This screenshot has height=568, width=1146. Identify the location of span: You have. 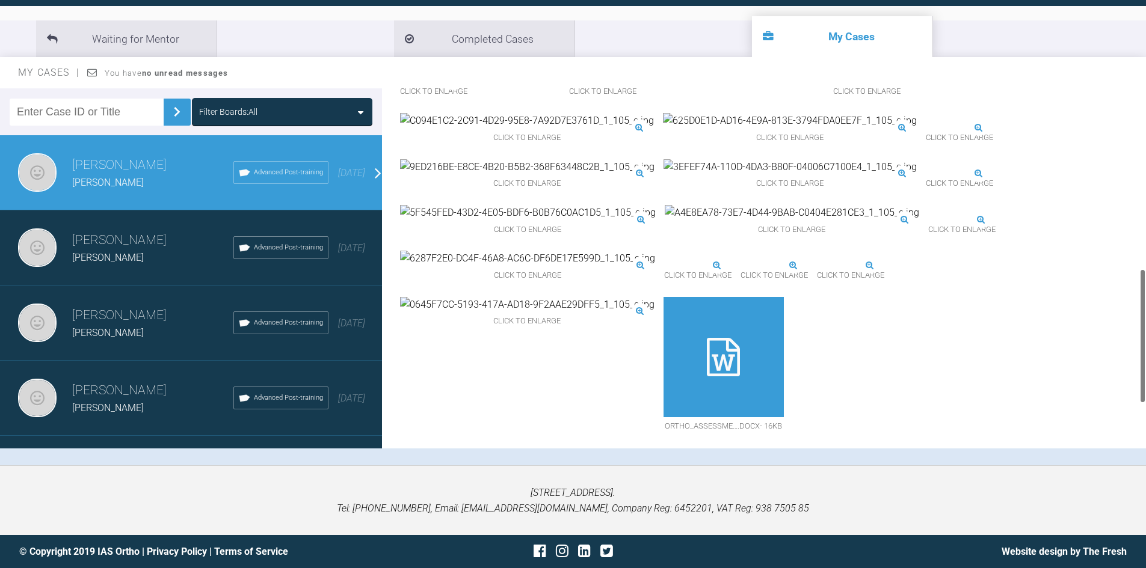
(166, 73).